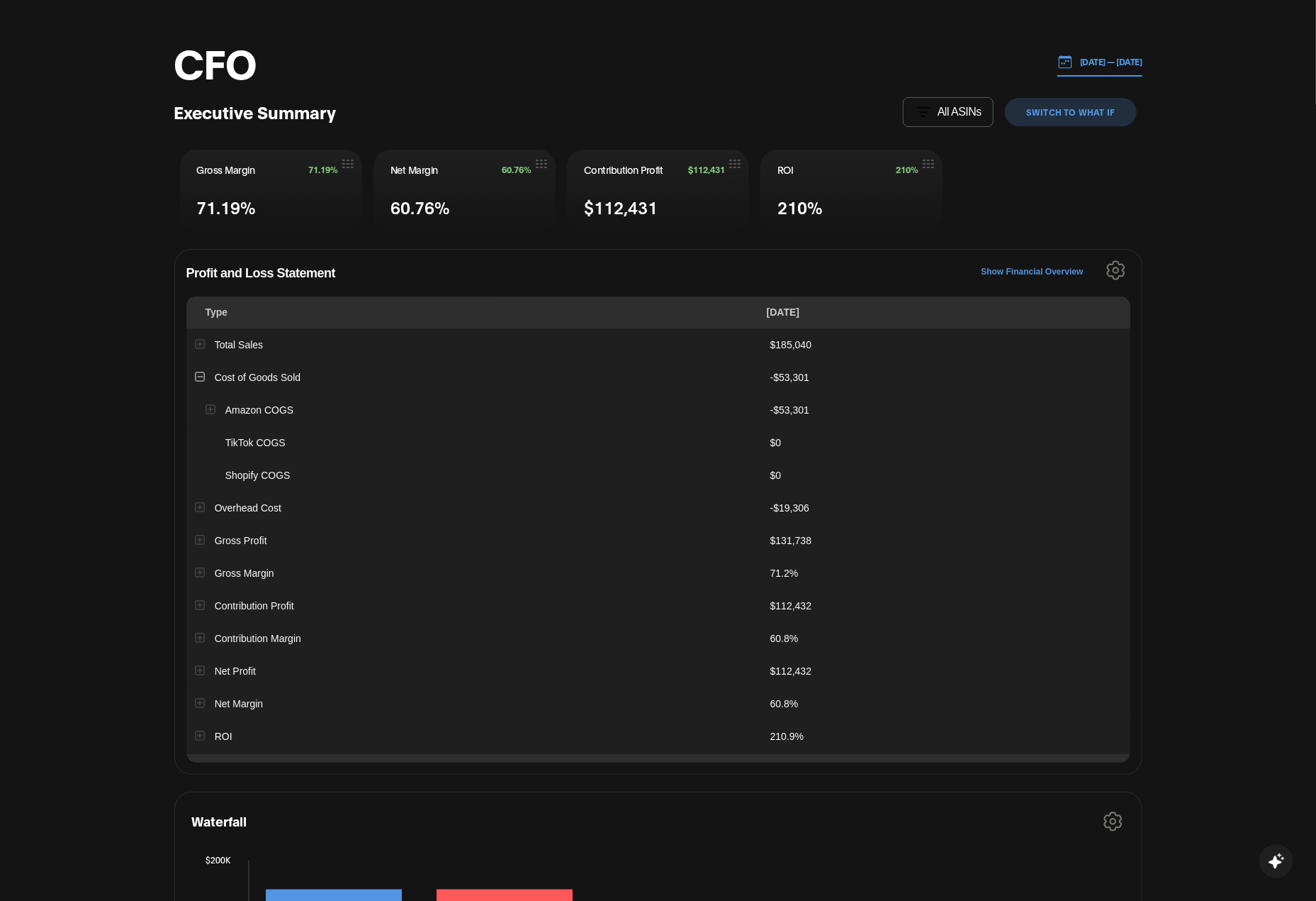 The image size is (1316, 901). I want to click on h3: Executive Summary, so click(255, 111).